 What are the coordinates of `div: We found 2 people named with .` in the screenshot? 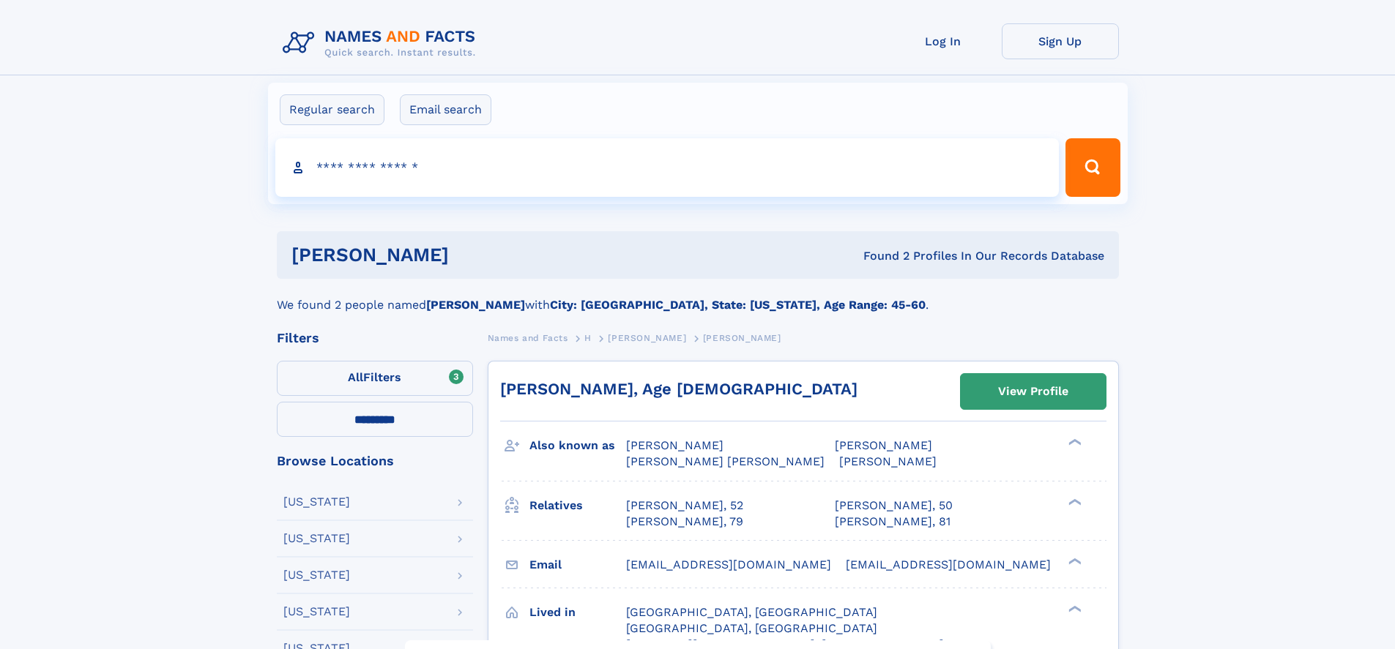 It's located at (698, 296).